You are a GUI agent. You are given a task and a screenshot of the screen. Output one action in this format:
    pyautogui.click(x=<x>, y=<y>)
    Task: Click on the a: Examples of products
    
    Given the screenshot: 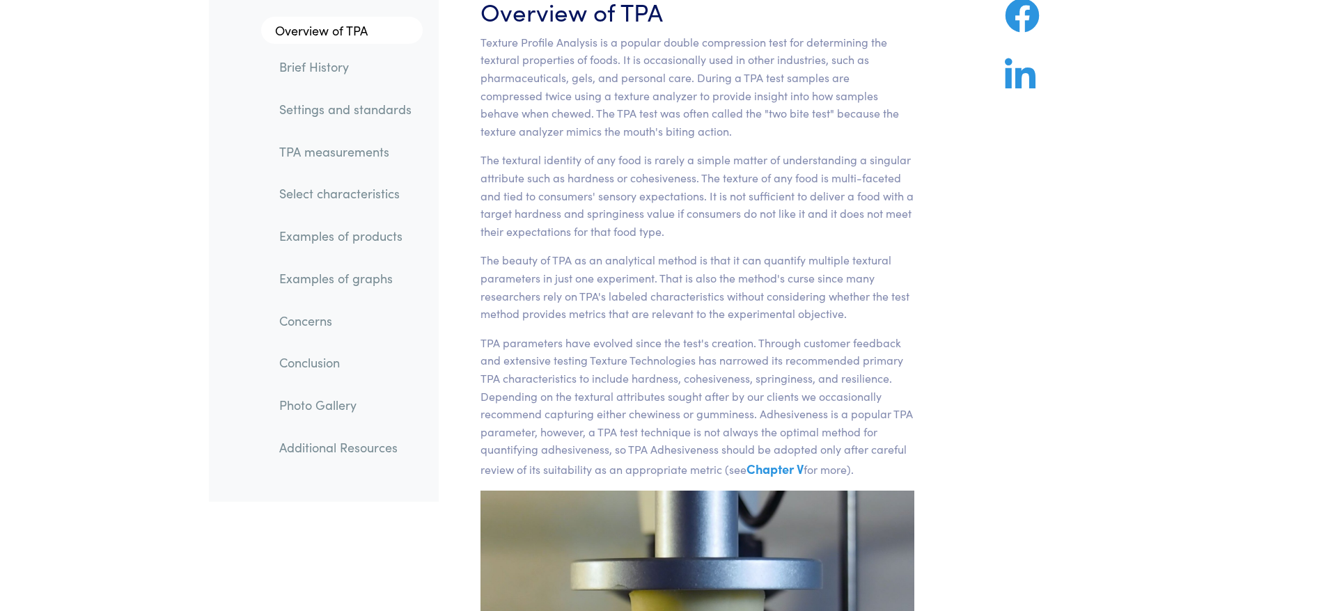 What is the action you would take?
    pyautogui.click(x=345, y=237)
    